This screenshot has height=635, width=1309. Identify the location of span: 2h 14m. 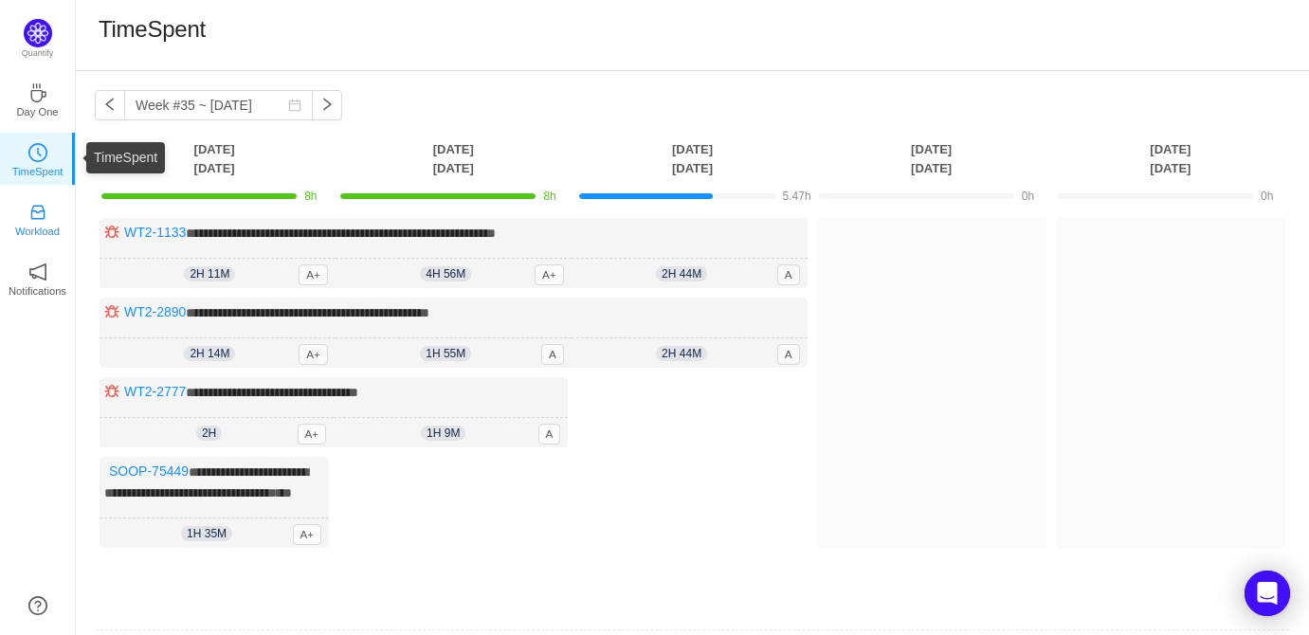
(209, 354).